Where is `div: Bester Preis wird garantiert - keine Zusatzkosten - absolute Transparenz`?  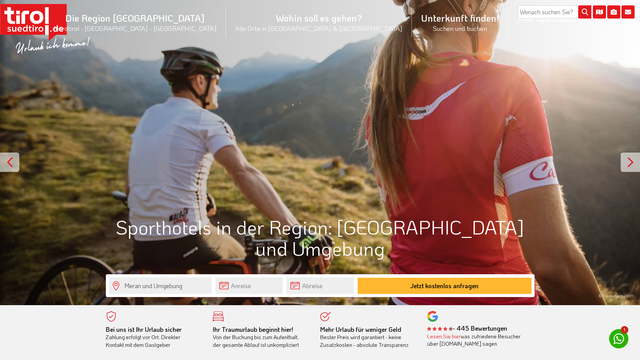
div: Bester Preis wird garantiert - keine Zusatzkosten - absolute Transparenz is located at coordinates (368, 337).